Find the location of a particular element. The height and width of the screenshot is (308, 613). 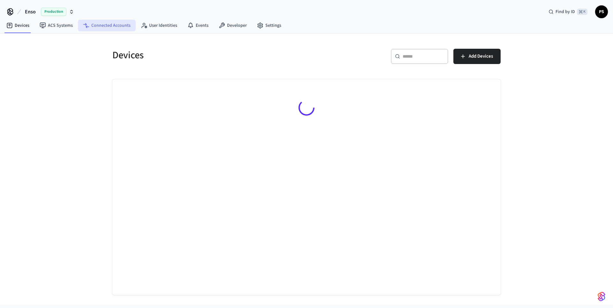

div: Find by ID⌘ K is located at coordinates (568, 12).